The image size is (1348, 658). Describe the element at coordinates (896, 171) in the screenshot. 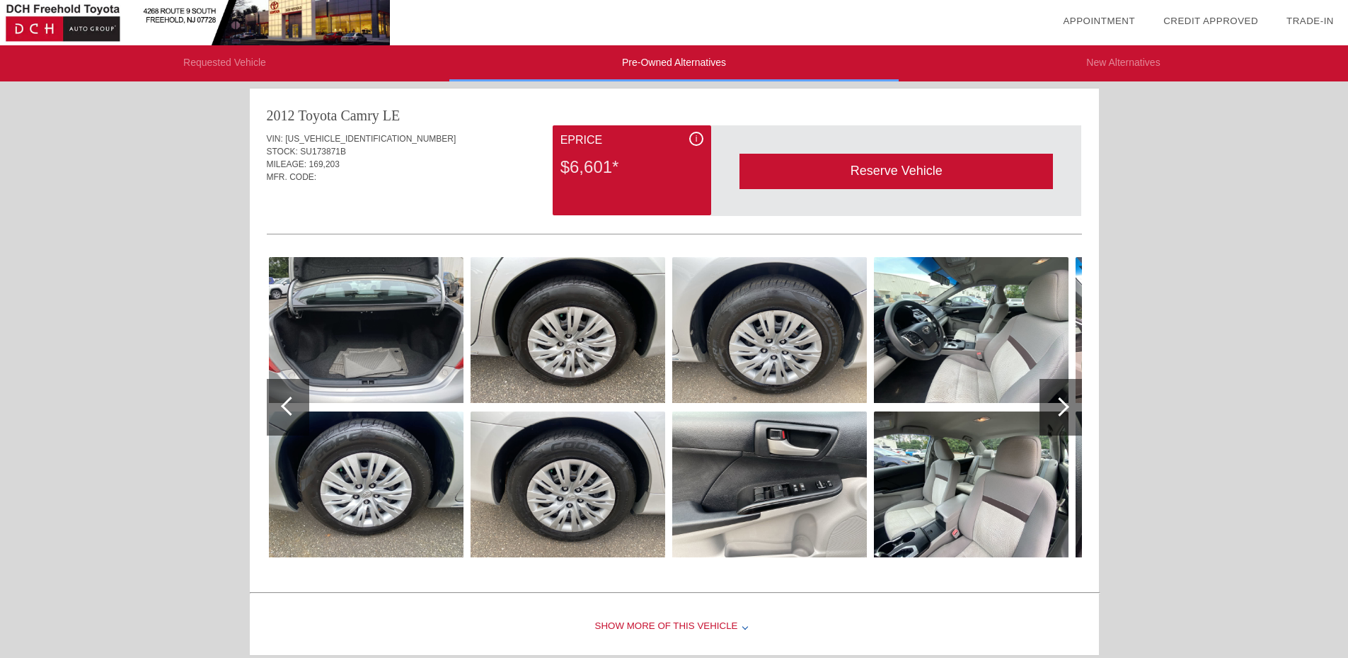

I see `div: Reserve Vehicle` at that location.